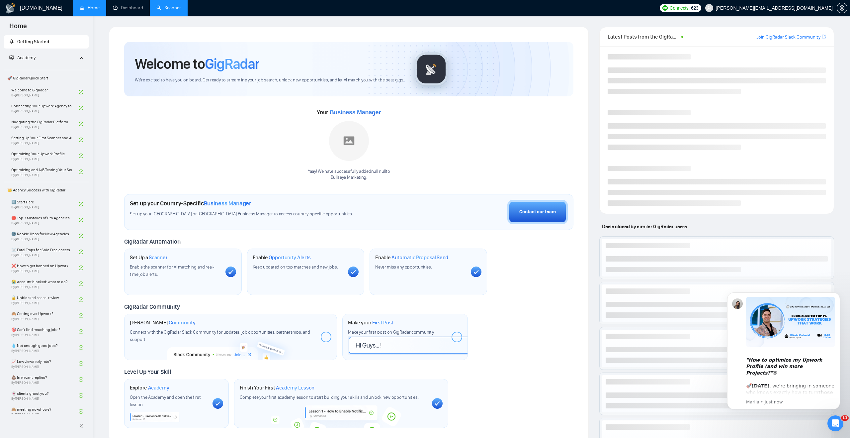 The width and height of the screenshot is (850, 438). Describe the element at coordinates (82, 426) in the screenshot. I see `span: double-left` at that location.